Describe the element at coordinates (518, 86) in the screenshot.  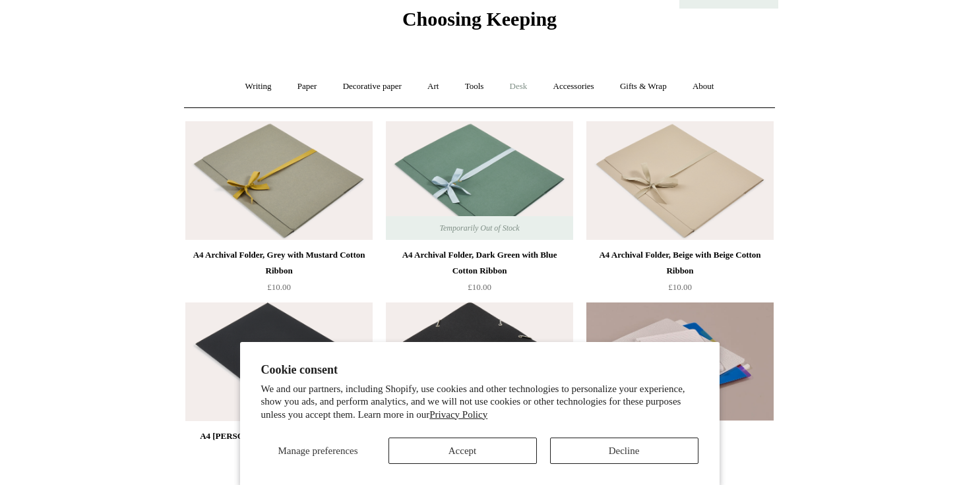
I see `a: Desk` at that location.